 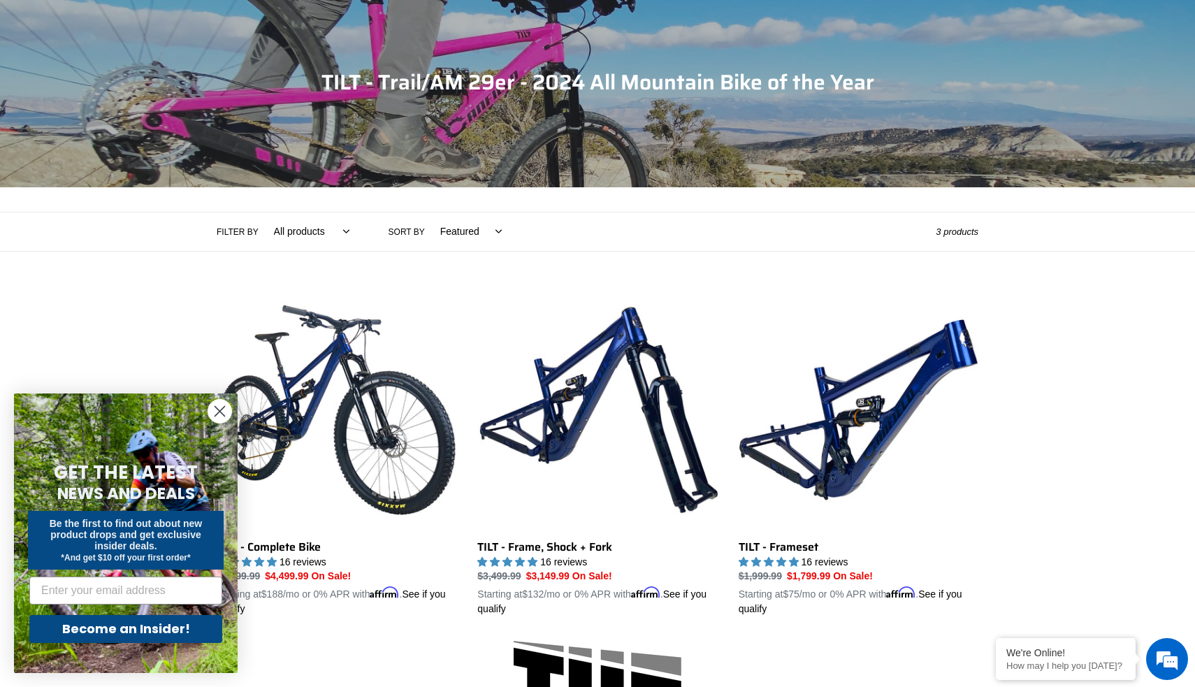 What do you see at coordinates (957, 231) in the screenshot?
I see `span: 3 products` at bounding box center [957, 231].